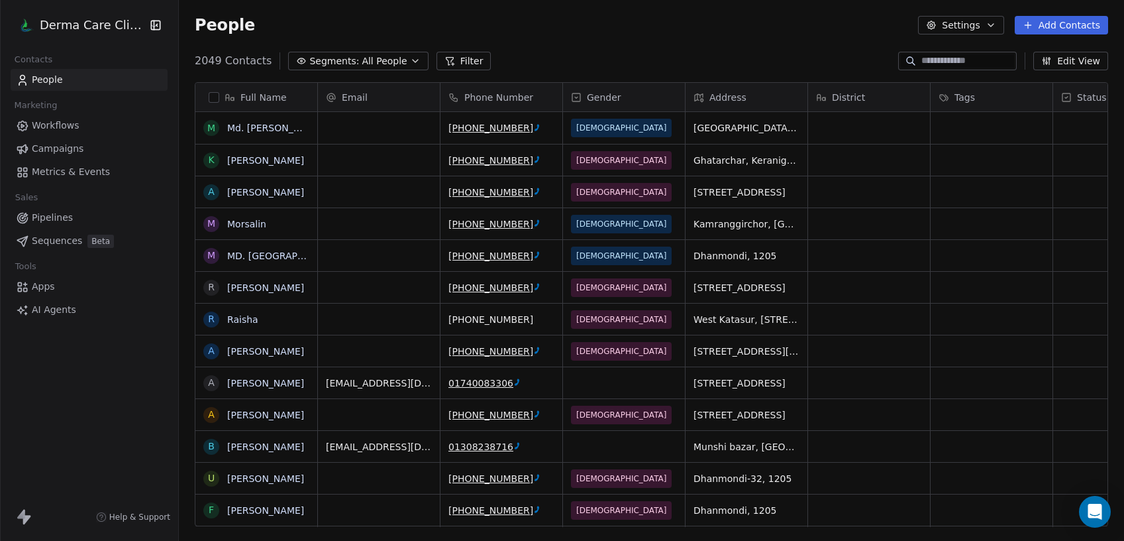  I want to click on button: Settings, so click(961, 25).